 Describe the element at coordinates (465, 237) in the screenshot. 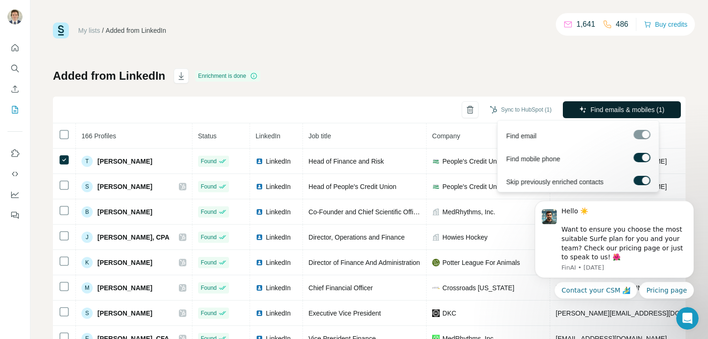

I see `span: Howies Hockey` at that location.